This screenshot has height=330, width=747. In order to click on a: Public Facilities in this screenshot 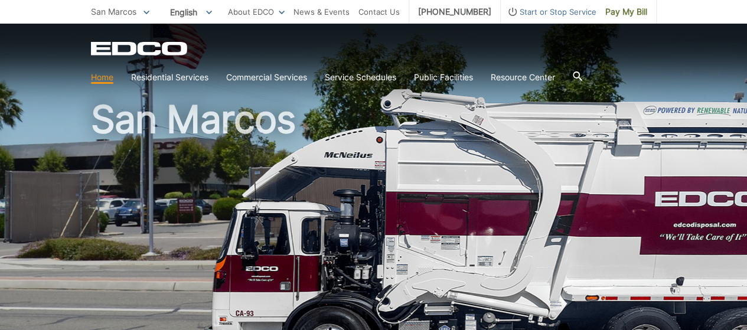, I will do `click(443, 77)`.